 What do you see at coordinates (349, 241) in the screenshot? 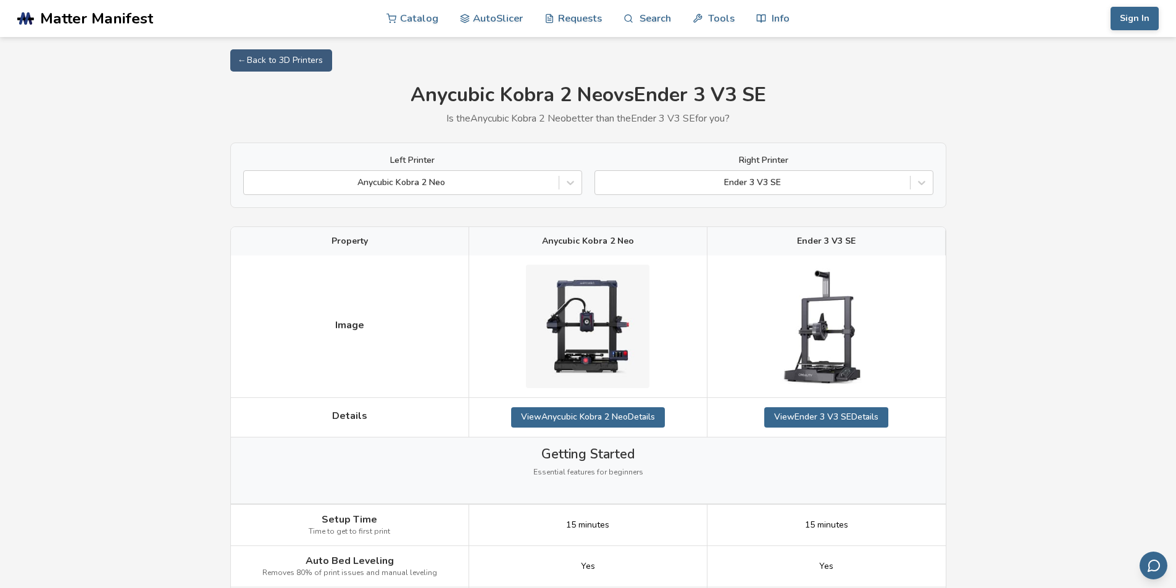
I see `span: Property` at bounding box center [349, 241].